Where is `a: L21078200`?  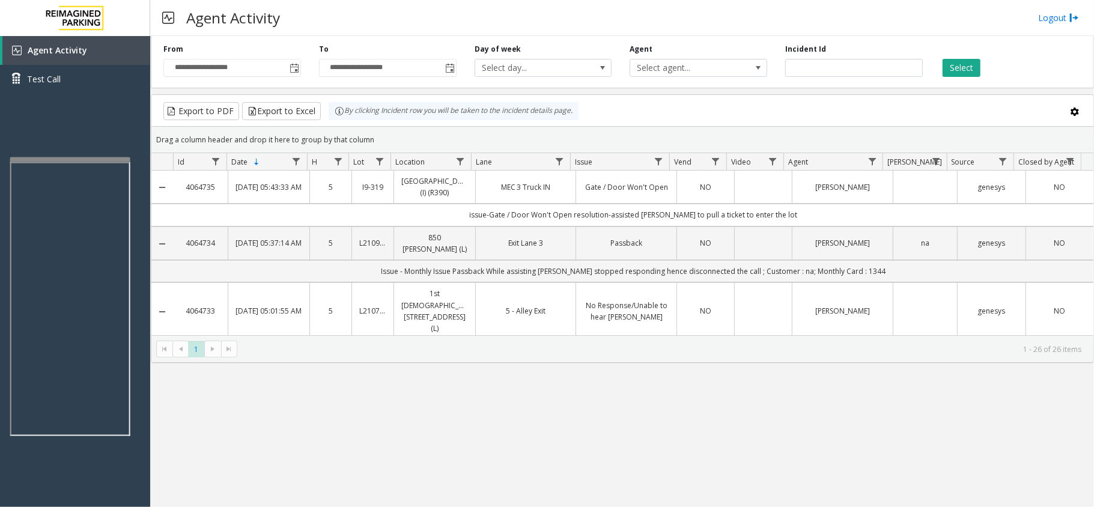
a: L21078200 is located at coordinates (372, 310).